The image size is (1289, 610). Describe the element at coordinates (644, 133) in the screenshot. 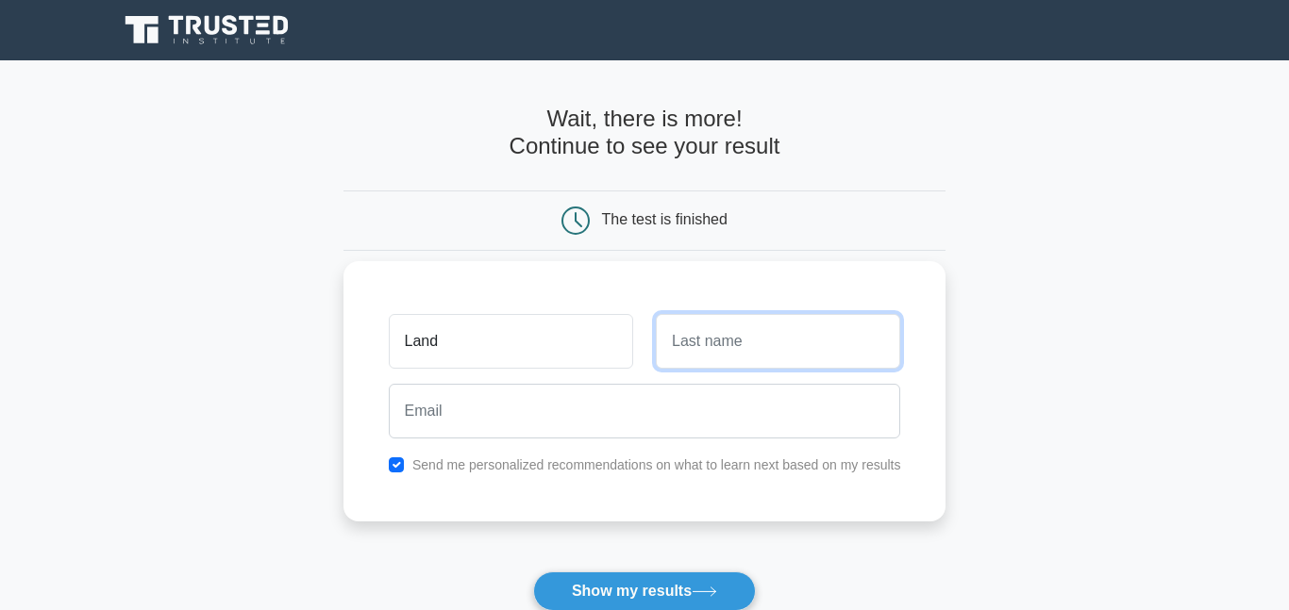

I see `h4: Wait, there is more! Continue to see your result` at that location.